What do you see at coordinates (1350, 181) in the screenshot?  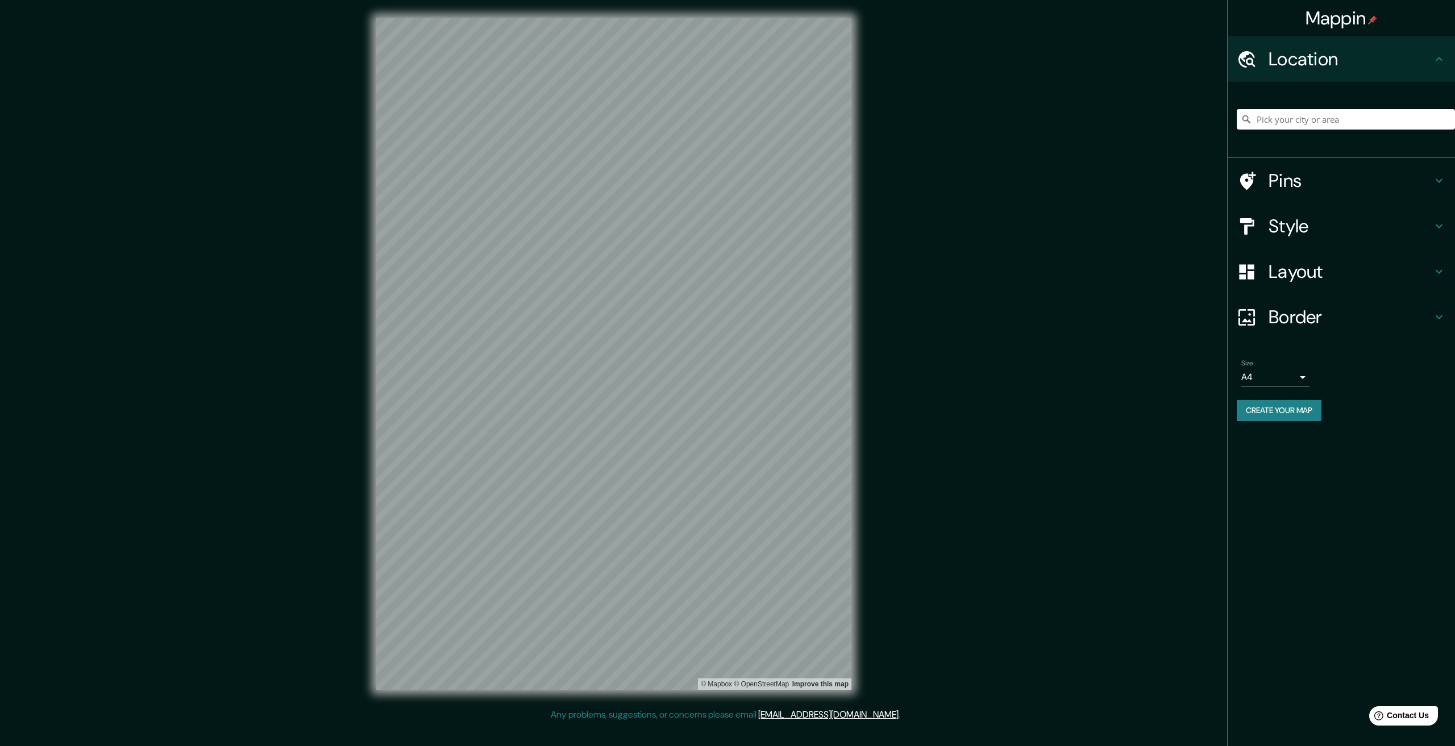 I see `h4: Pins` at bounding box center [1350, 181].